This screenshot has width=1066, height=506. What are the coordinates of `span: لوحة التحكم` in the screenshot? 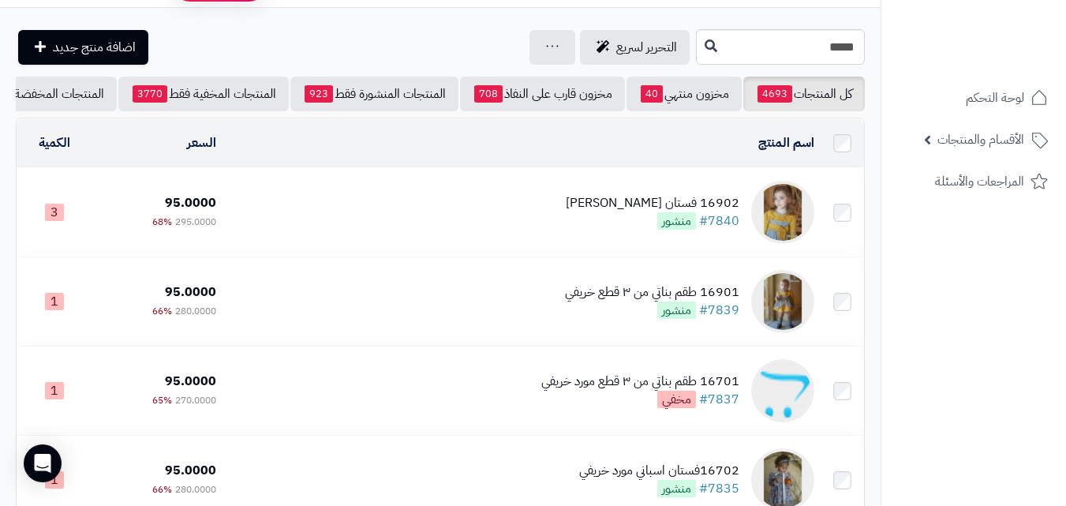 It's located at (995, 98).